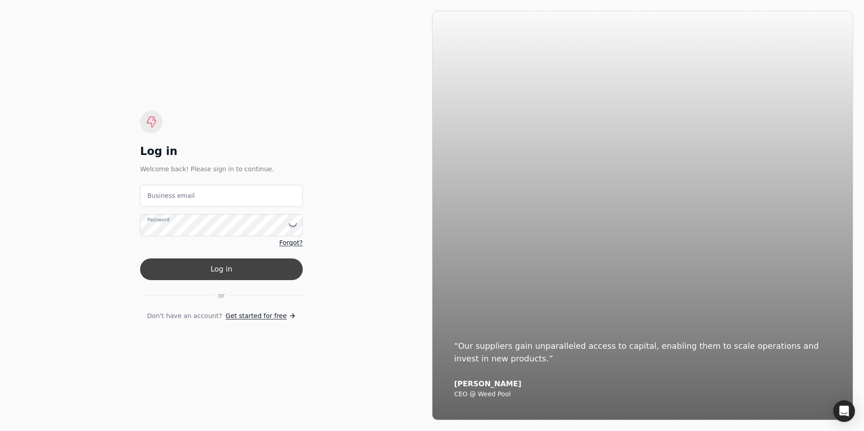 The width and height of the screenshot is (864, 431). What do you see at coordinates (260, 316) in the screenshot?
I see `a: Get started for free` at bounding box center [260, 316].